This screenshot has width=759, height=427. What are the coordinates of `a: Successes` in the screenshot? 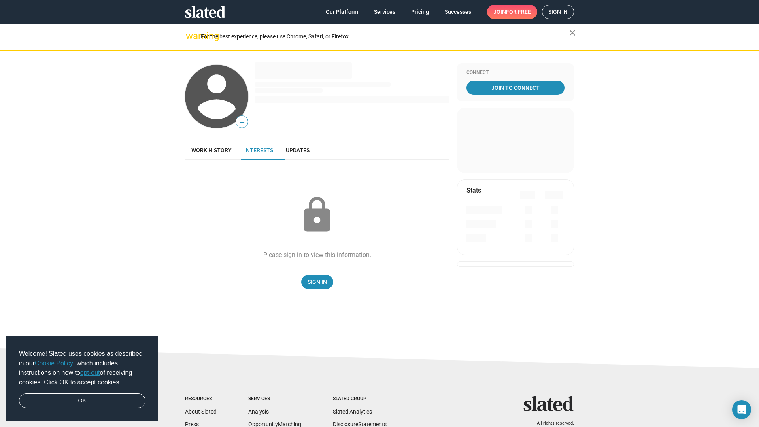 It's located at (458, 12).